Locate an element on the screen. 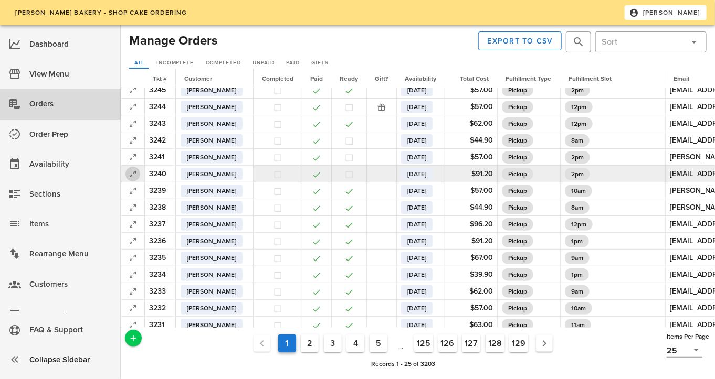 Image resolution: width=715 pixels, height=379 pixels. div: View Menu is located at coordinates (71, 74).